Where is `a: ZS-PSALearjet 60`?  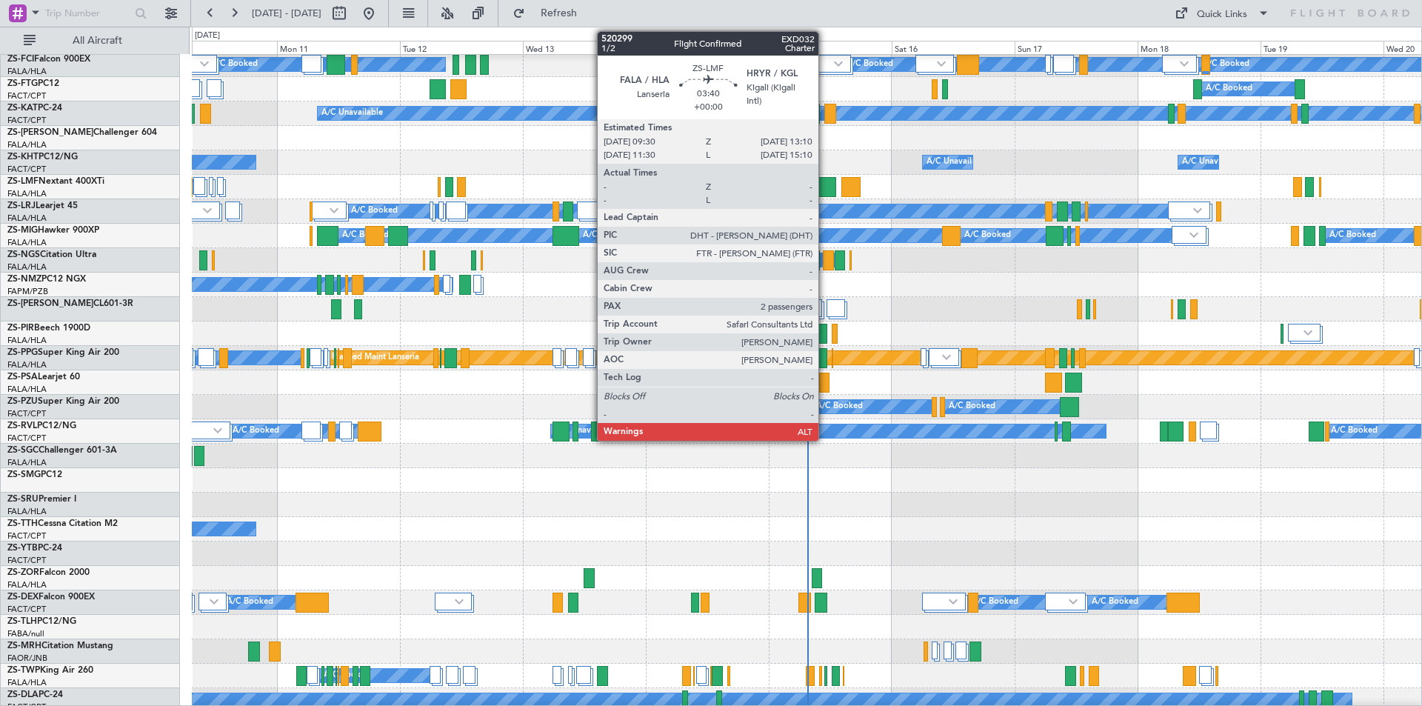
a: ZS-PSALearjet 60 is located at coordinates (44, 377).